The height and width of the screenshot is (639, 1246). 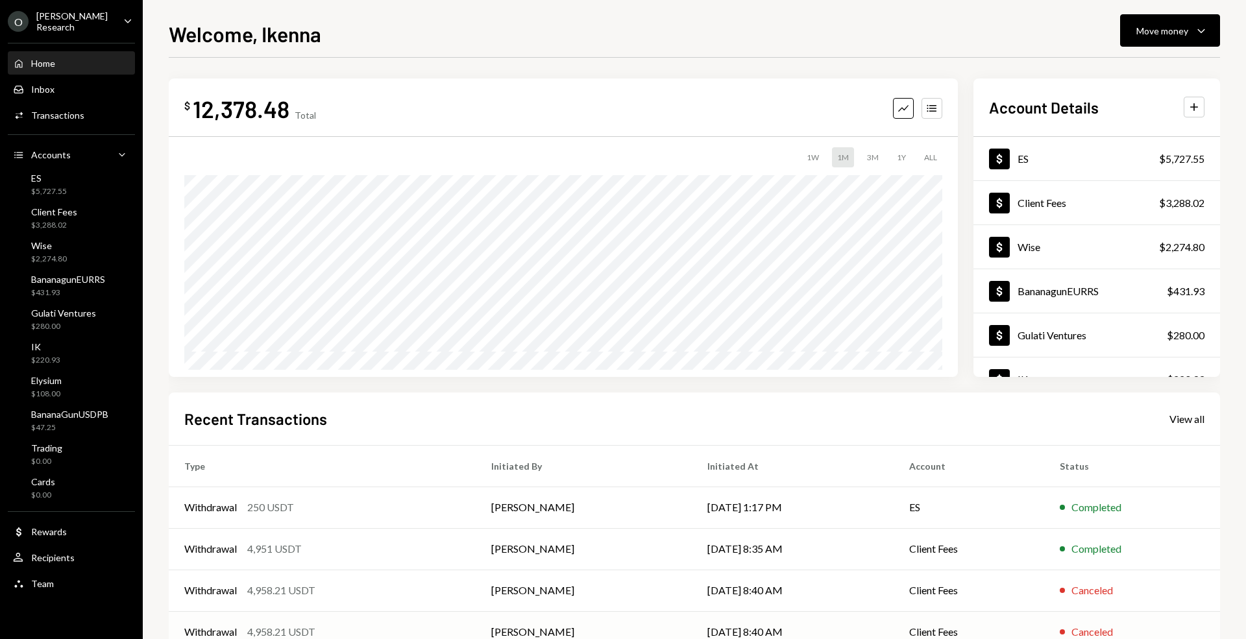 I want to click on th: Initiated At, so click(x=792, y=466).